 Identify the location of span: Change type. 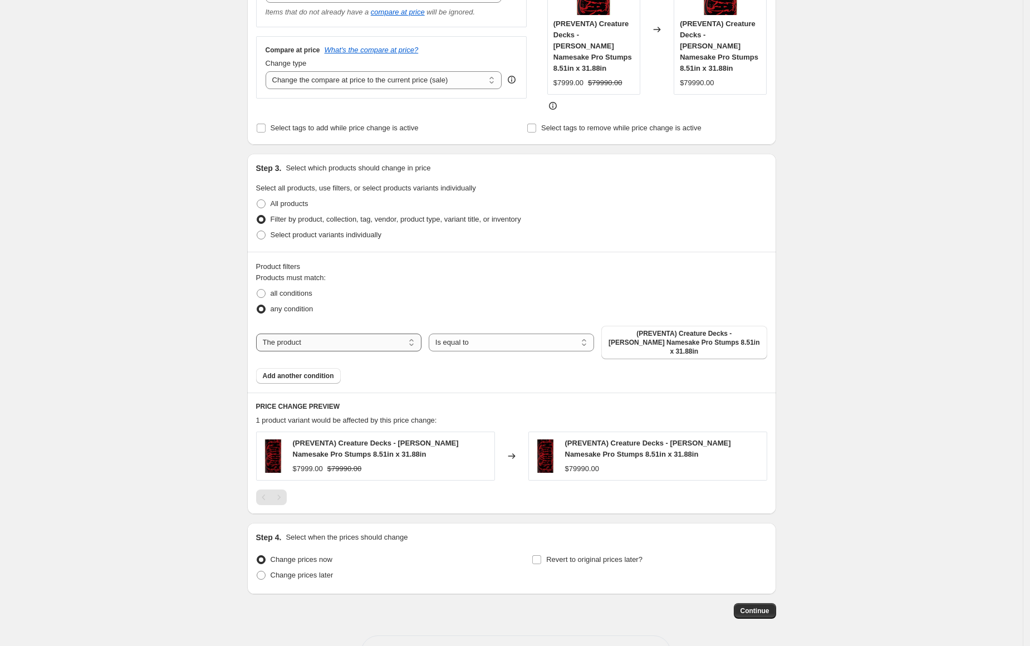
(286, 63).